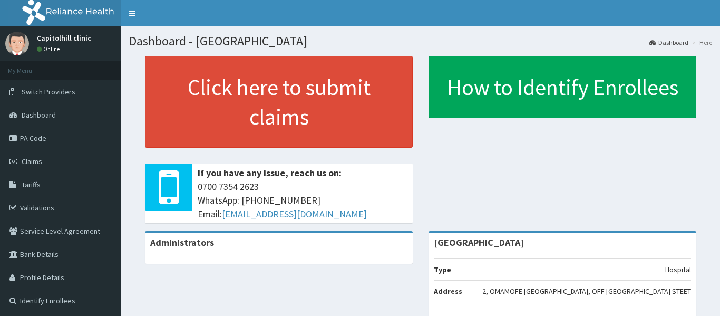  I want to click on a: Click here to submit claims, so click(279, 102).